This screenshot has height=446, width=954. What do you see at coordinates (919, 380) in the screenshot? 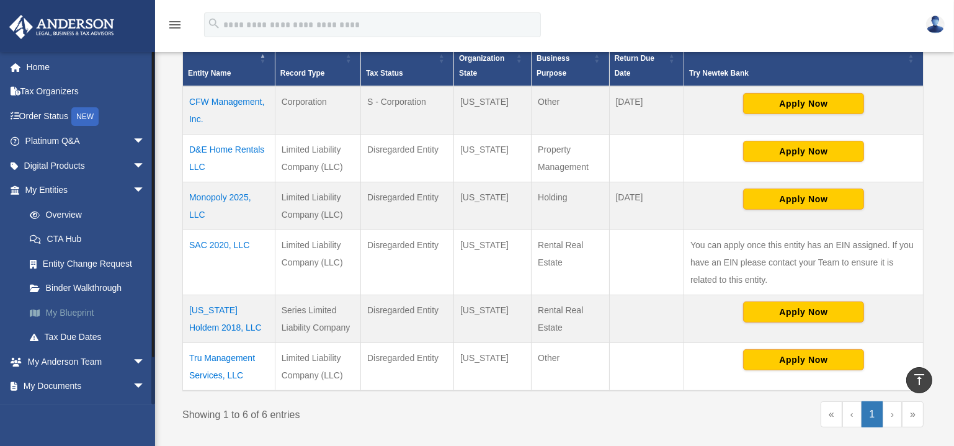
I see `i: vertical_align_top` at bounding box center [919, 380].